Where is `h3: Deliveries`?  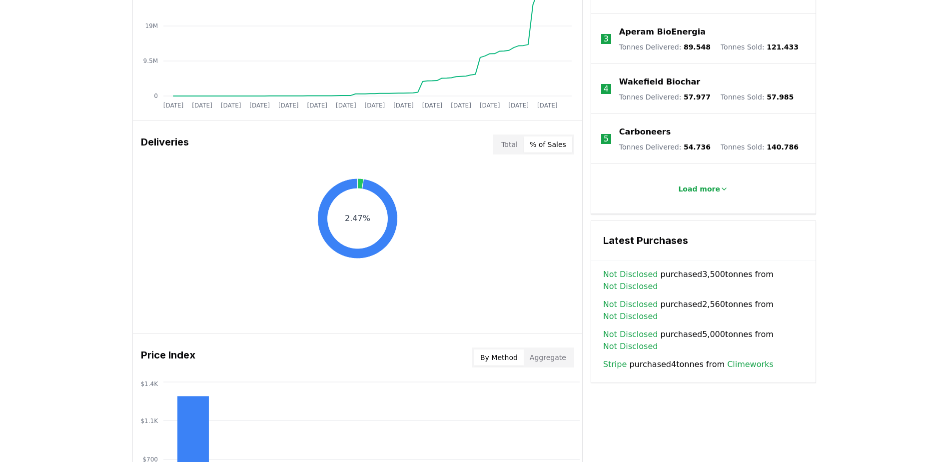
h3: Deliveries is located at coordinates (165, 144).